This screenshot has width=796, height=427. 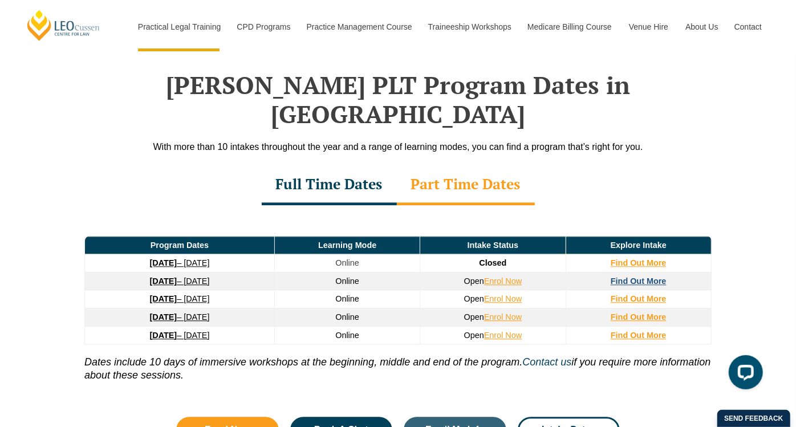 I want to click on td: Explore Intake, so click(x=638, y=245).